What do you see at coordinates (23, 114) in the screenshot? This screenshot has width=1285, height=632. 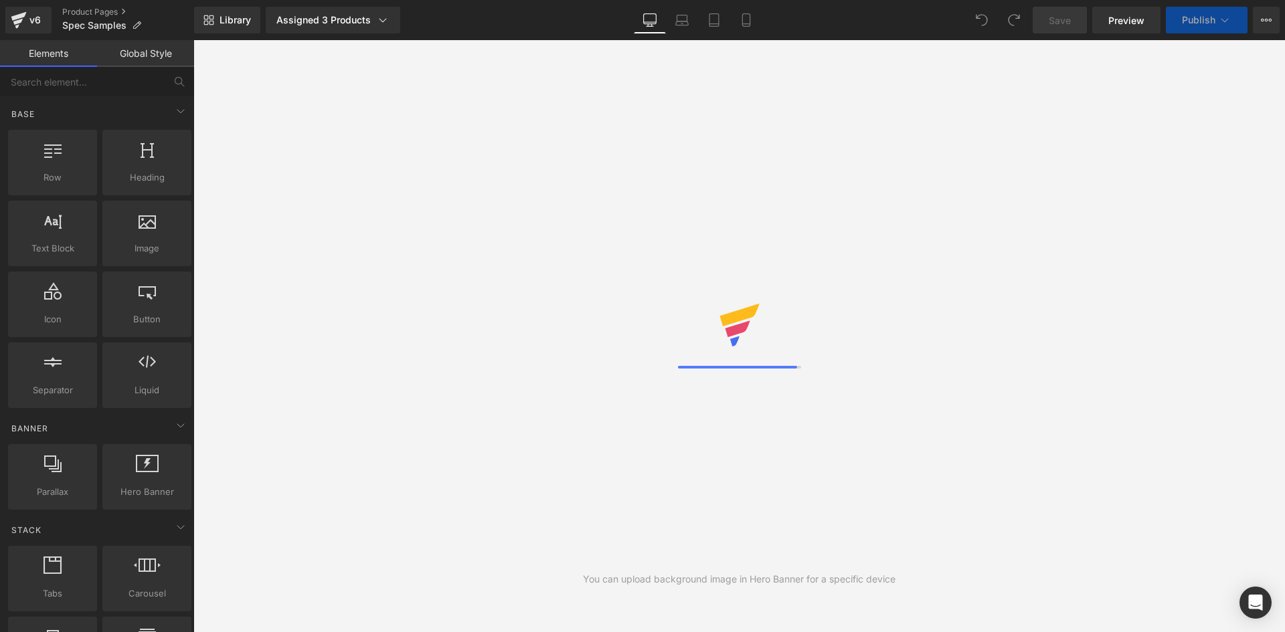 I see `span: Base` at bounding box center [23, 114].